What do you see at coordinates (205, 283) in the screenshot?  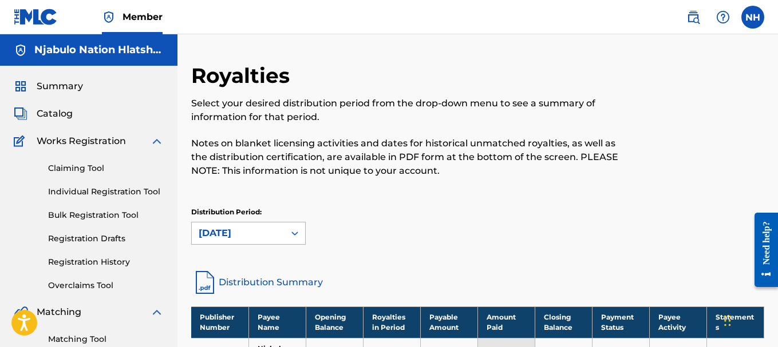 I see `img: distribution-summary-pdf` at bounding box center [205, 283].